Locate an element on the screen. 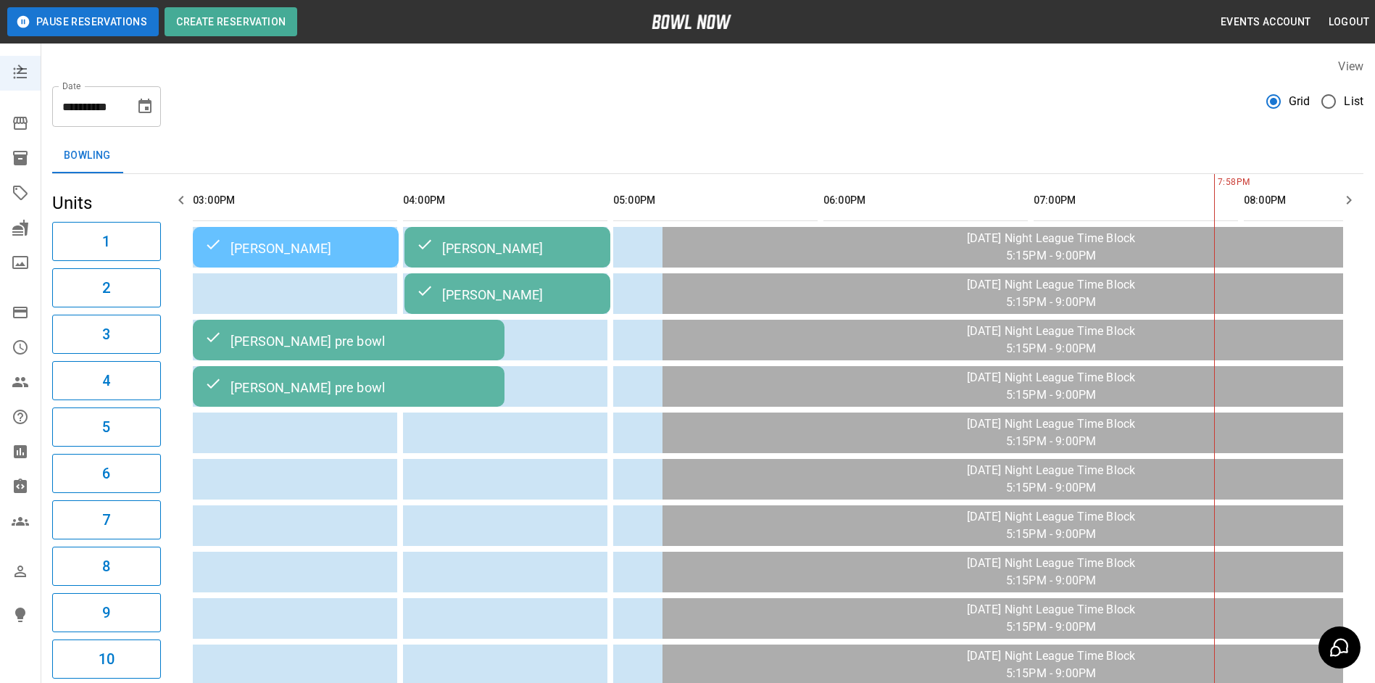  h6: 9 is located at coordinates (106, 612).